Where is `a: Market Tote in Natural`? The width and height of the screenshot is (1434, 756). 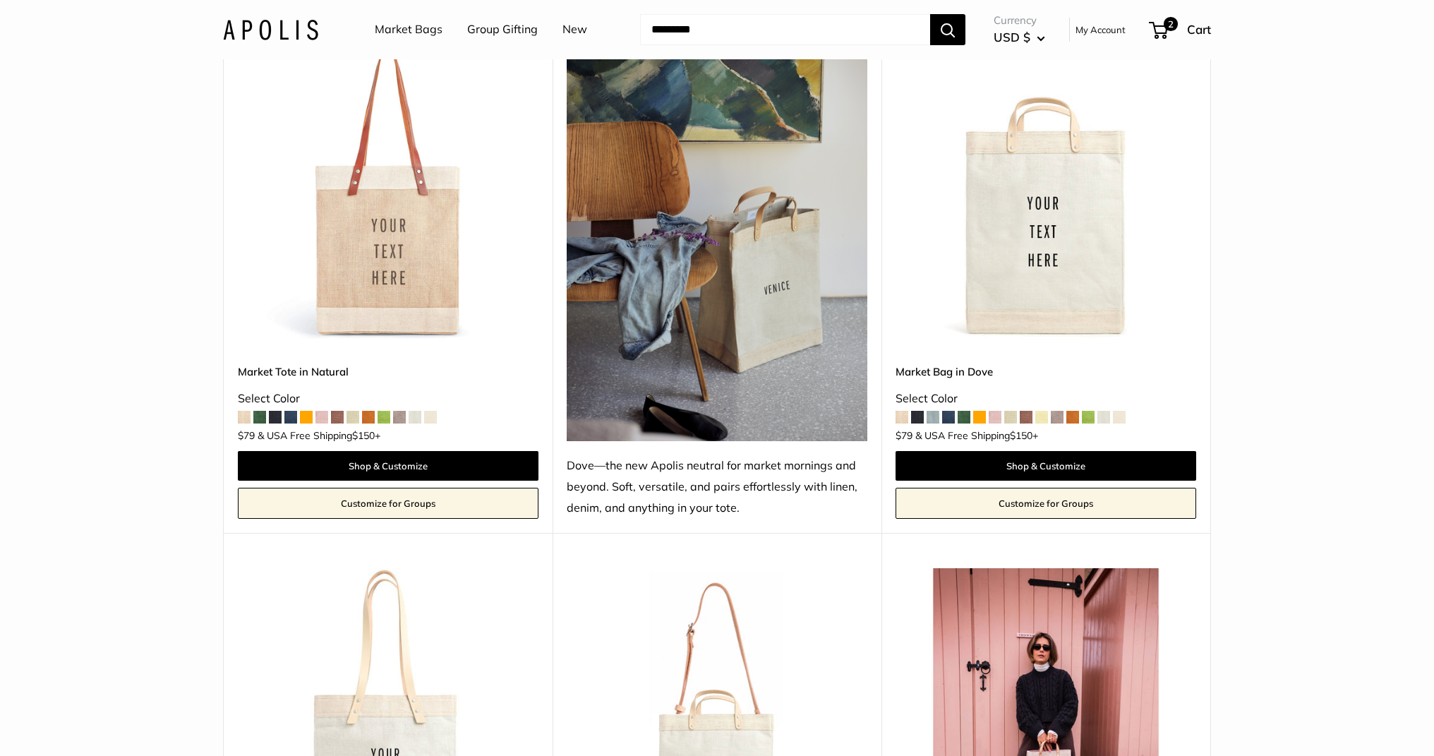
a: Market Tote in Natural is located at coordinates (388, 371).